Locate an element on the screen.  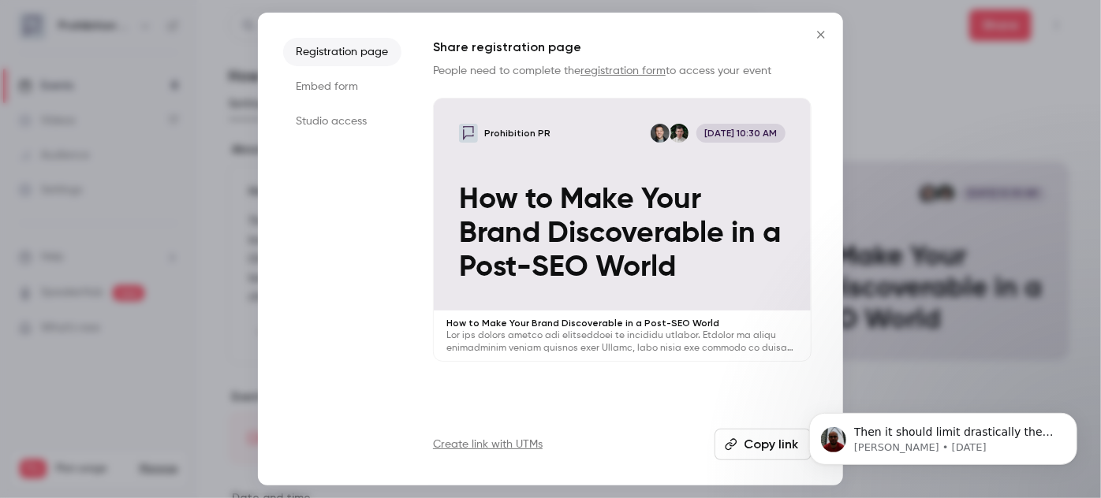
li: Registration page is located at coordinates (342, 52).